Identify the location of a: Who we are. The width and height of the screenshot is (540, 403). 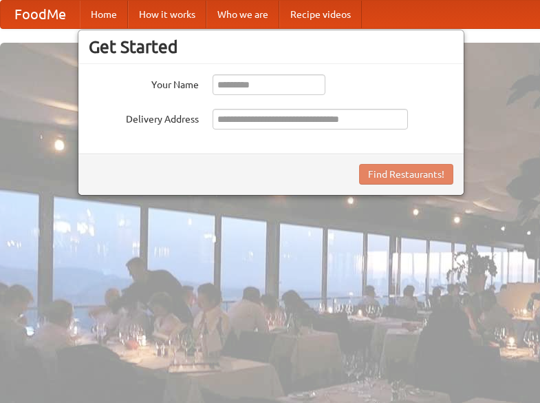
(243, 14).